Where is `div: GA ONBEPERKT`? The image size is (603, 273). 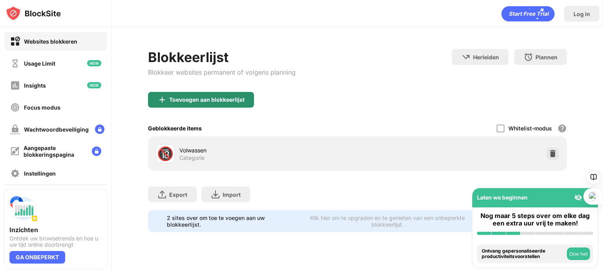
div: GA ONBEPERKT is located at coordinates (37, 257).